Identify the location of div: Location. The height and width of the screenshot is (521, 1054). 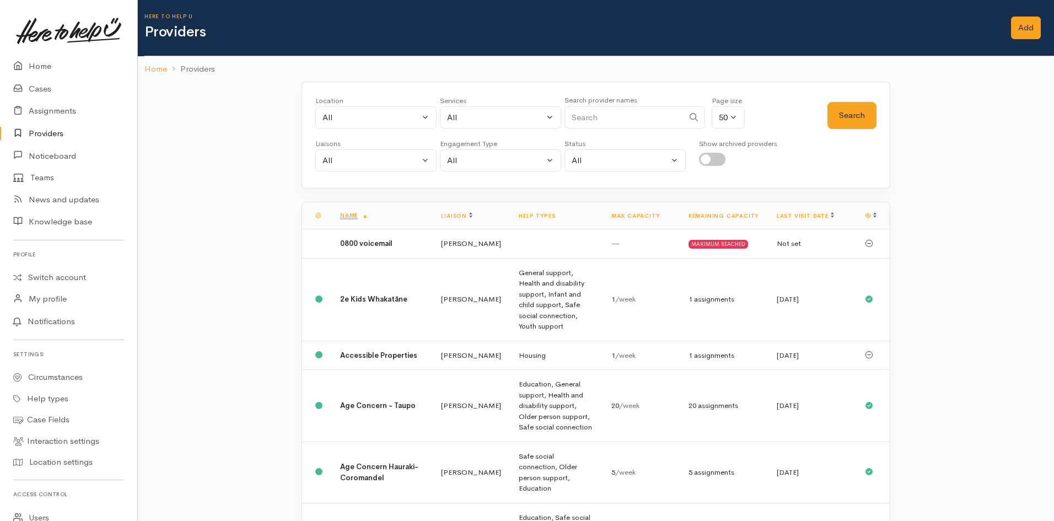
(376, 101).